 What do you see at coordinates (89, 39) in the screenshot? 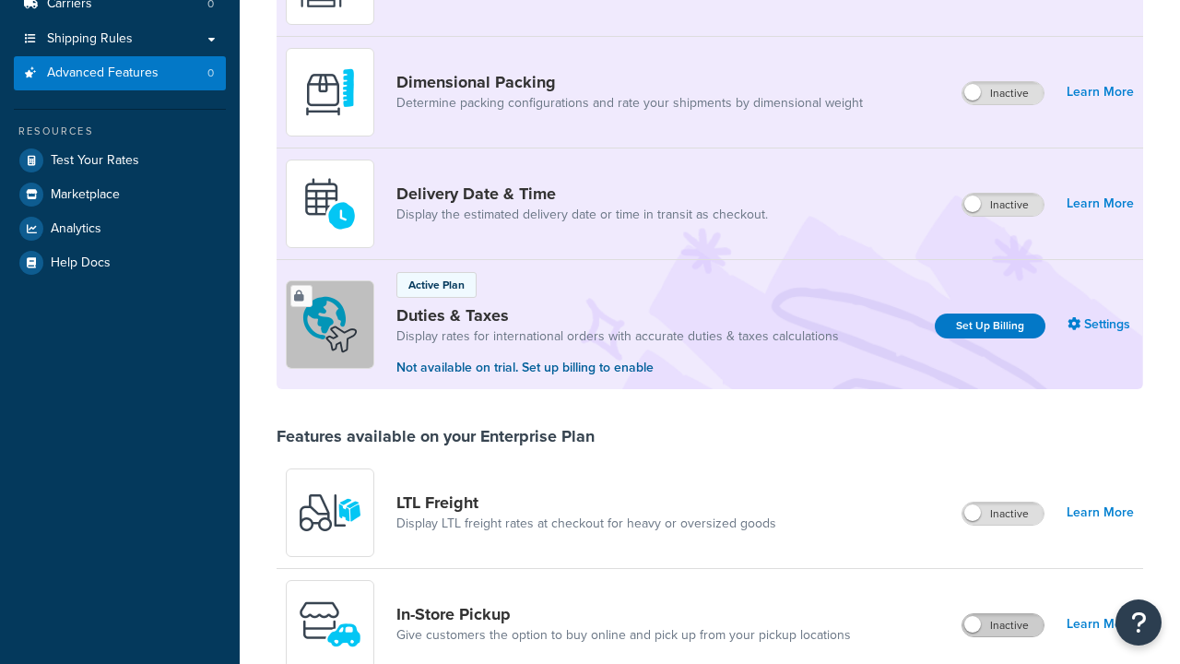
I see `span: Shipping Rules` at bounding box center [89, 39].